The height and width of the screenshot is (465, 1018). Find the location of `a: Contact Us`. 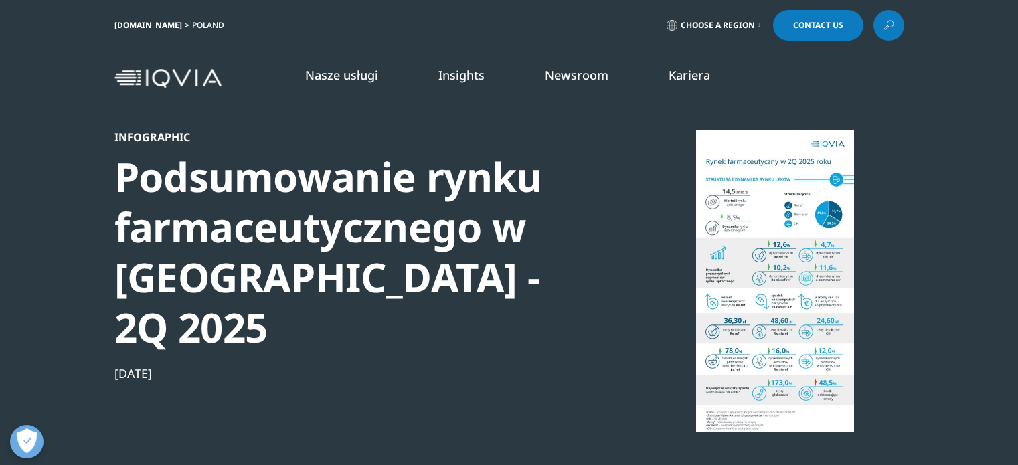

a: Contact Us is located at coordinates (818, 25).